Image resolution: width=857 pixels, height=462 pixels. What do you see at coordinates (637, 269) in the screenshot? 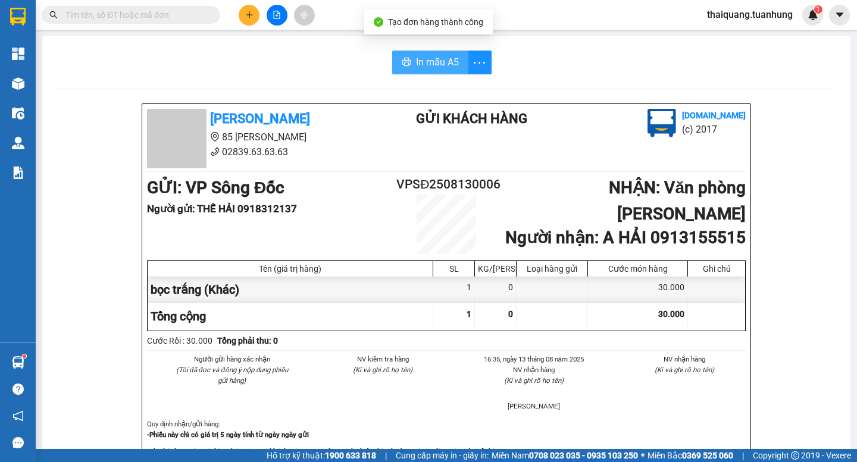
I see `div: Cước món hàng` at bounding box center [637, 269].